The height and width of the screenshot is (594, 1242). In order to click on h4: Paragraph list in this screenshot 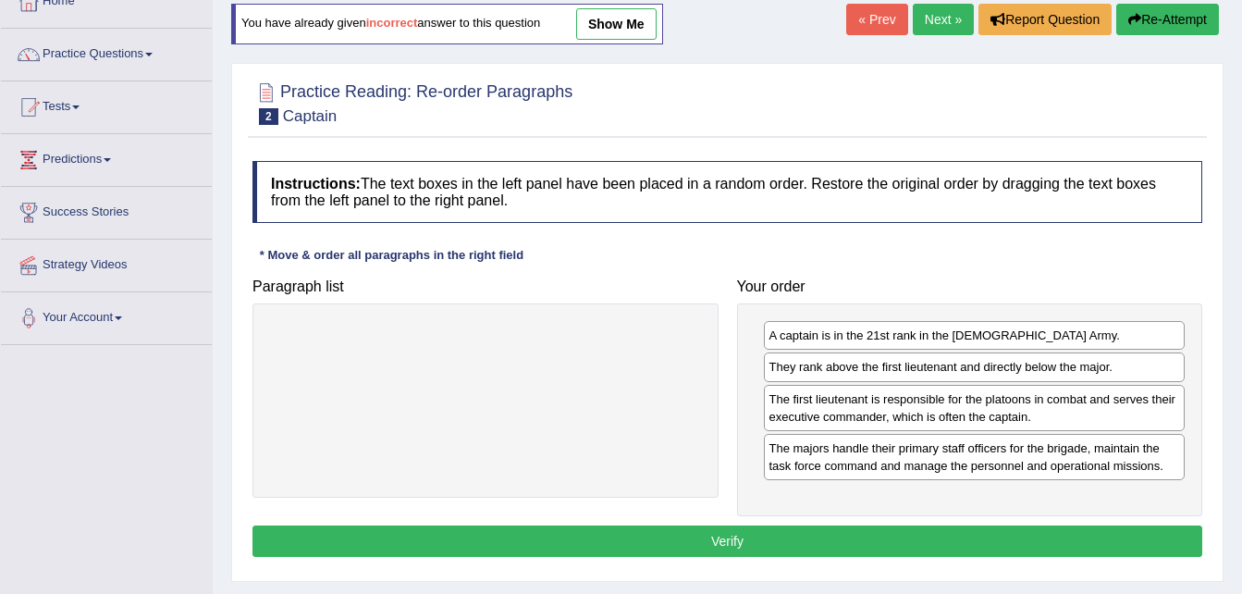, I will do `click(486, 287)`.